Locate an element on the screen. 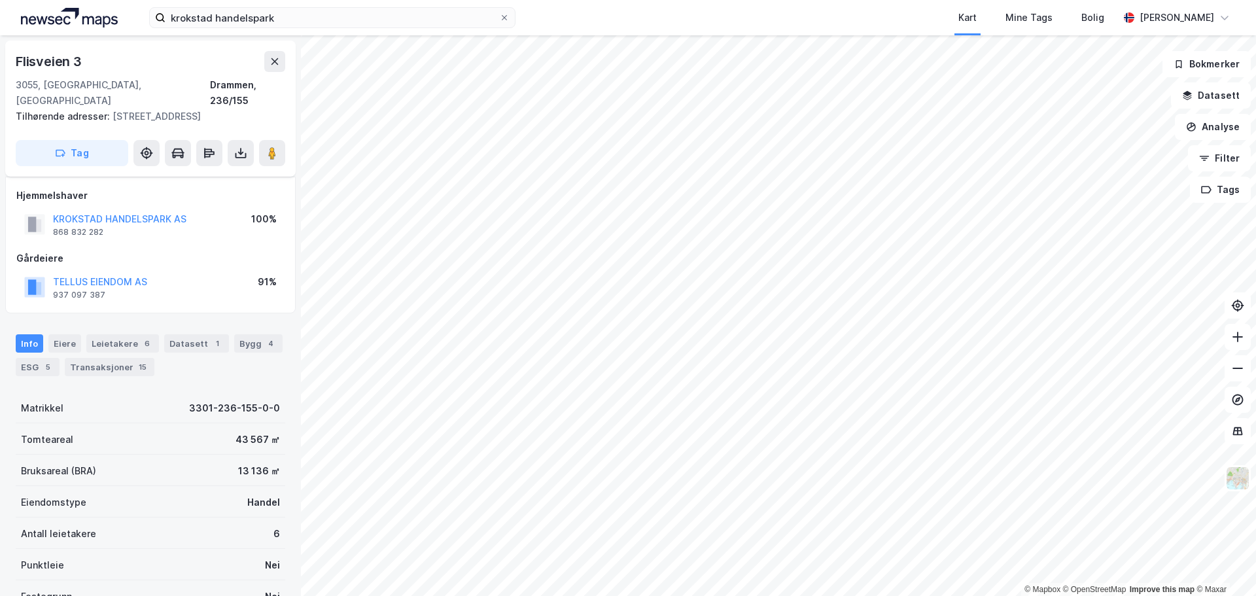  button: Filter is located at coordinates (1219, 158).